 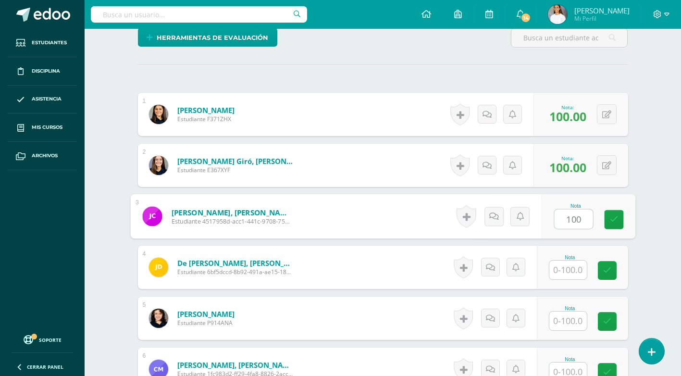 What do you see at coordinates (42, 99) in the screenshot?
I see `a: Asistencia` at bounding box center [42, 99].